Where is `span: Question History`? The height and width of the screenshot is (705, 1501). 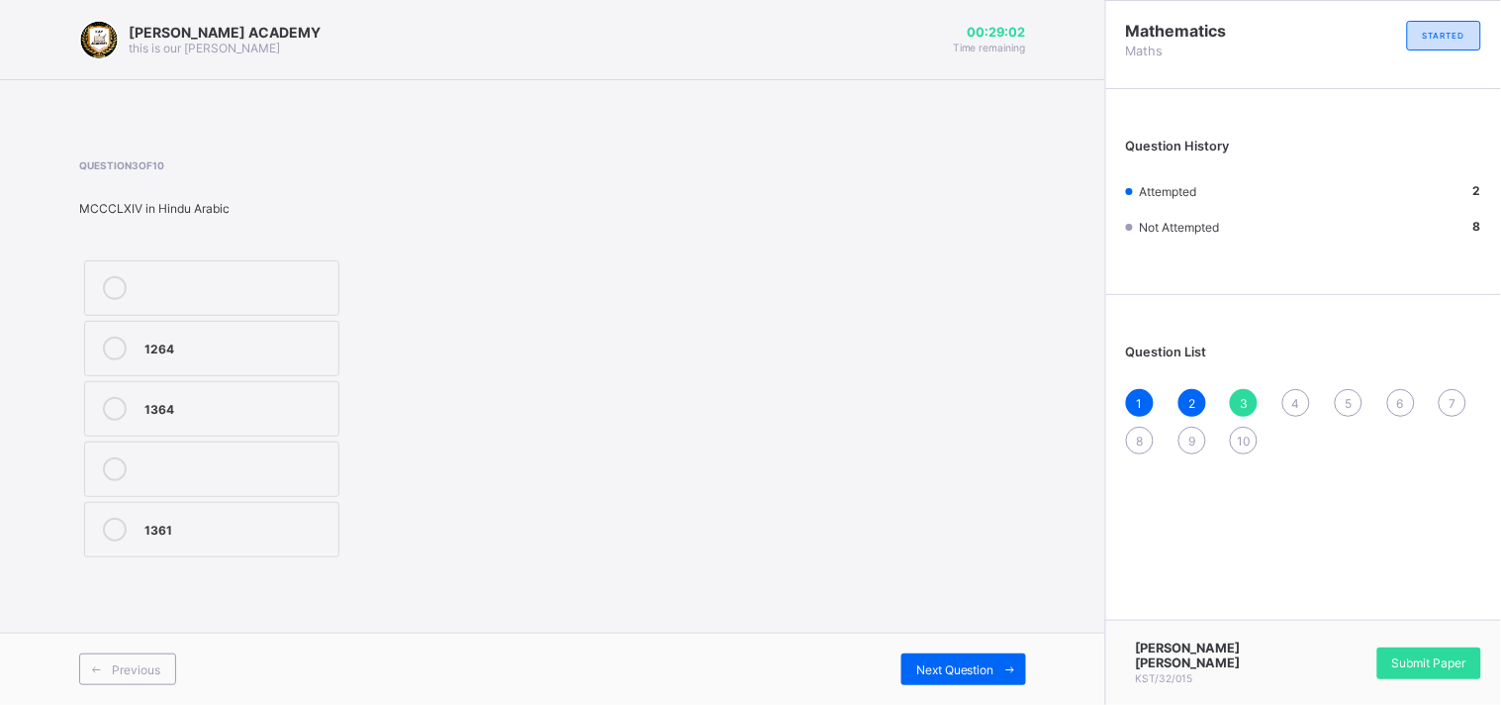 span: Question History is located at coordinates (1178, 145).